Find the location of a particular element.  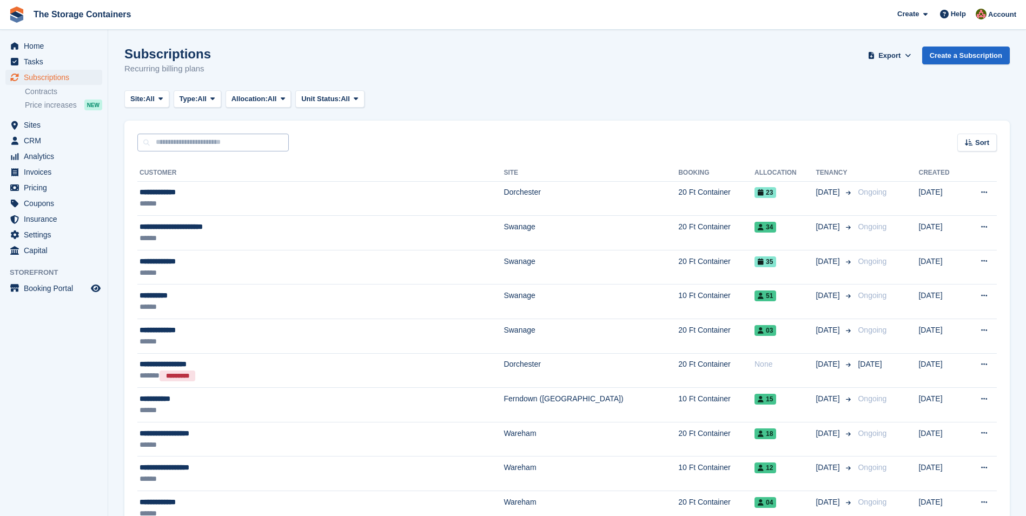

span: Account is located at coordinates (1002, 15).